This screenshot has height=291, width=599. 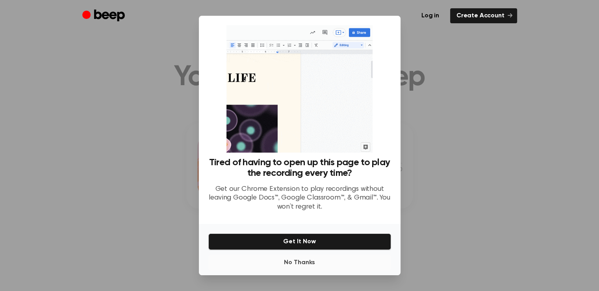 What do you see at coordinates (300, 198) in the screenshot?
I see `p: Get our Chrome Extension to play recordings without leaving Google Docs™, Google Classroom™, & Gm...` at bounding box center [300, 198].